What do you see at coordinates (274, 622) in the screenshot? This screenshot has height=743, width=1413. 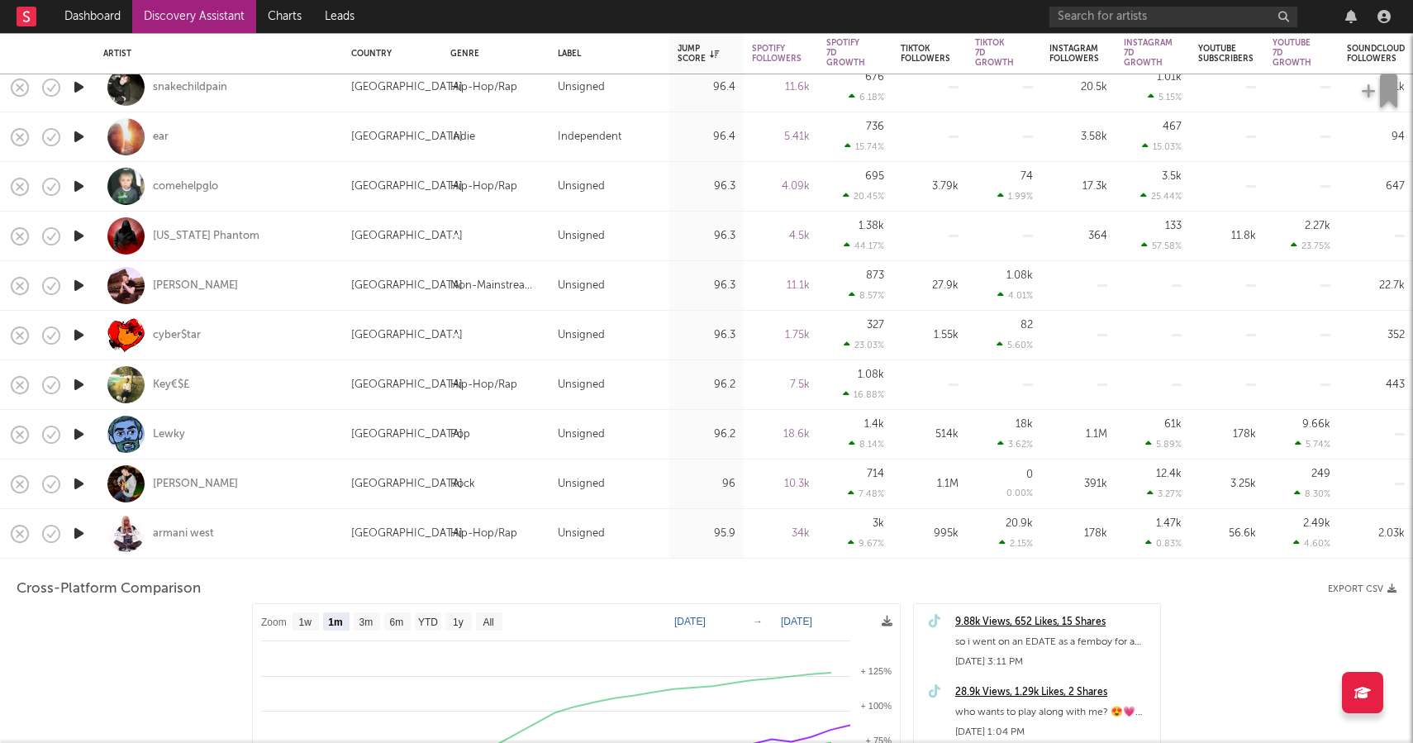 I see `text: Zoom` at bounding box center [274, 622].